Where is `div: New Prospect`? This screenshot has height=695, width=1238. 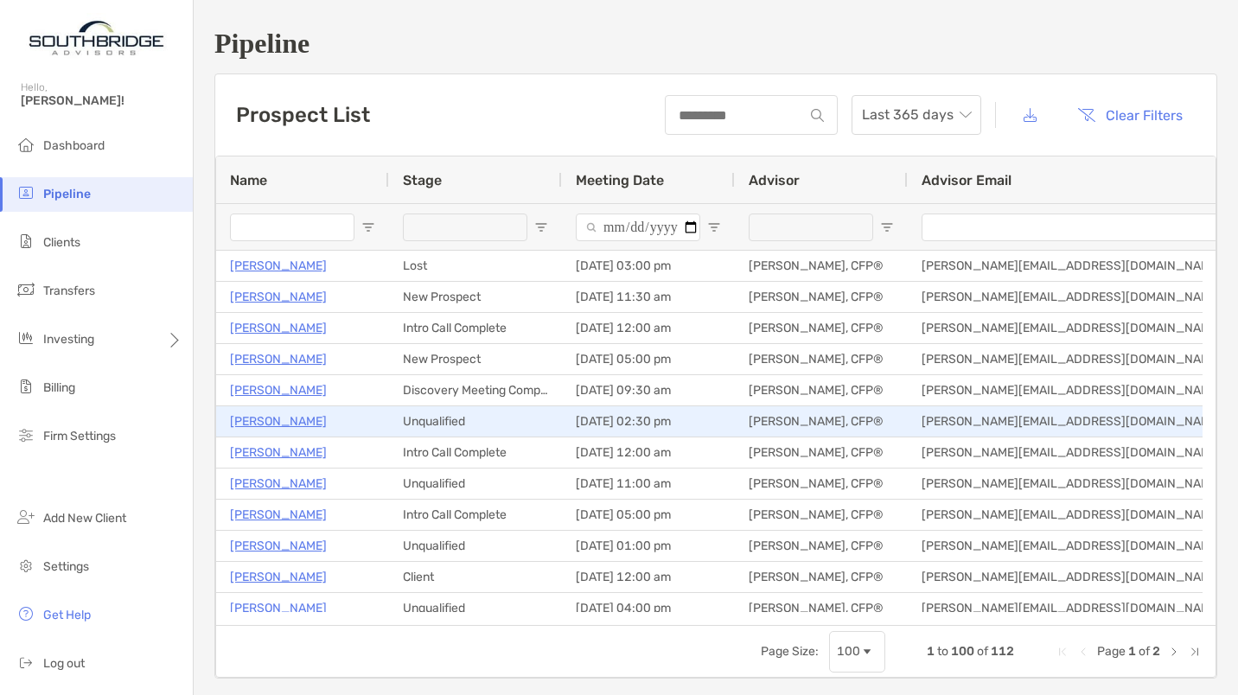
div: New Prospect is located at coordinates (475, 359).